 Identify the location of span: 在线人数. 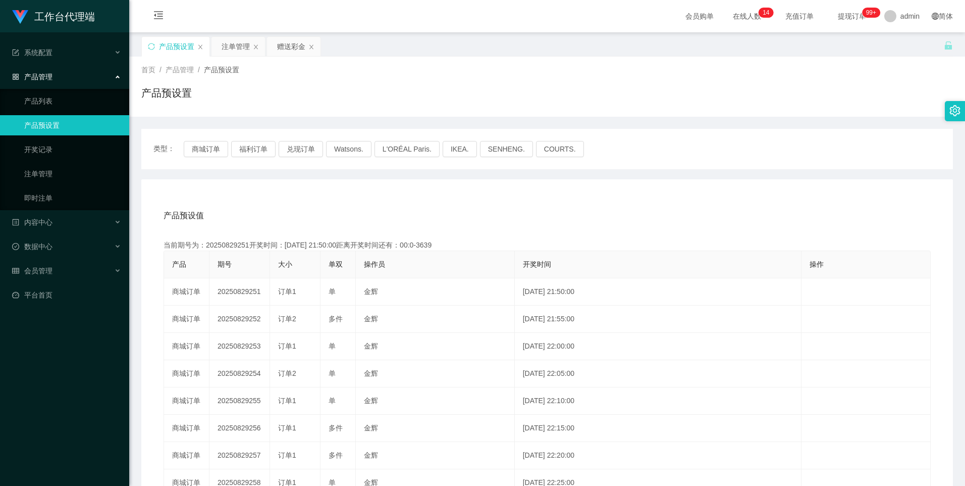
(747, 16).